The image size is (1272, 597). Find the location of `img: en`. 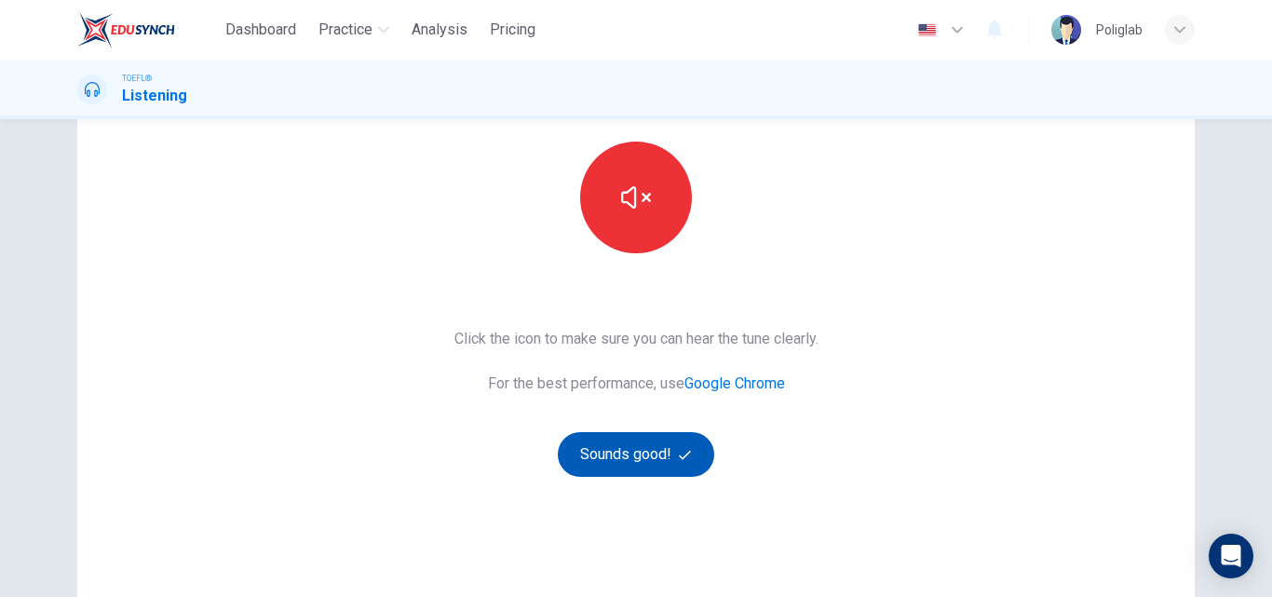

img: en is located at coordinates (926, 30).